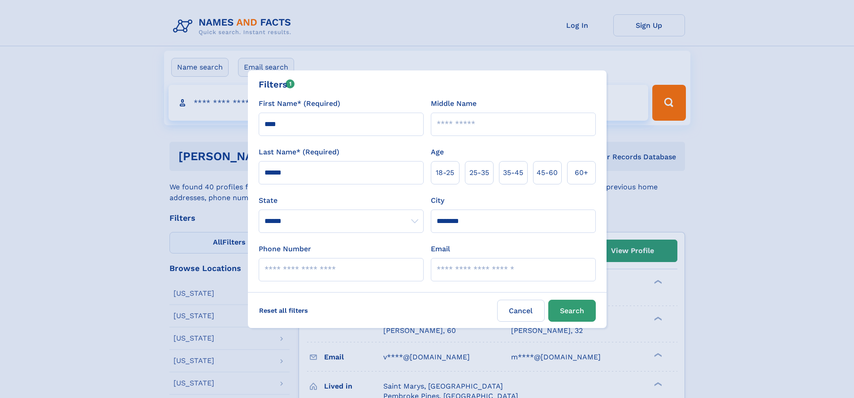 This screenshot has width=854, height=398. I want to click on span: 60+, so click(581, 173).